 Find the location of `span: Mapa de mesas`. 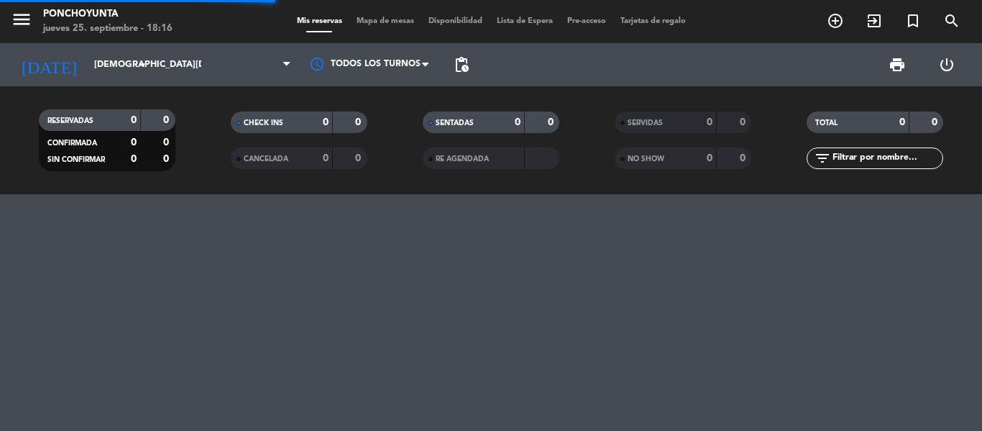

span: Mapa de mesas is located at coordinates (385, 21).